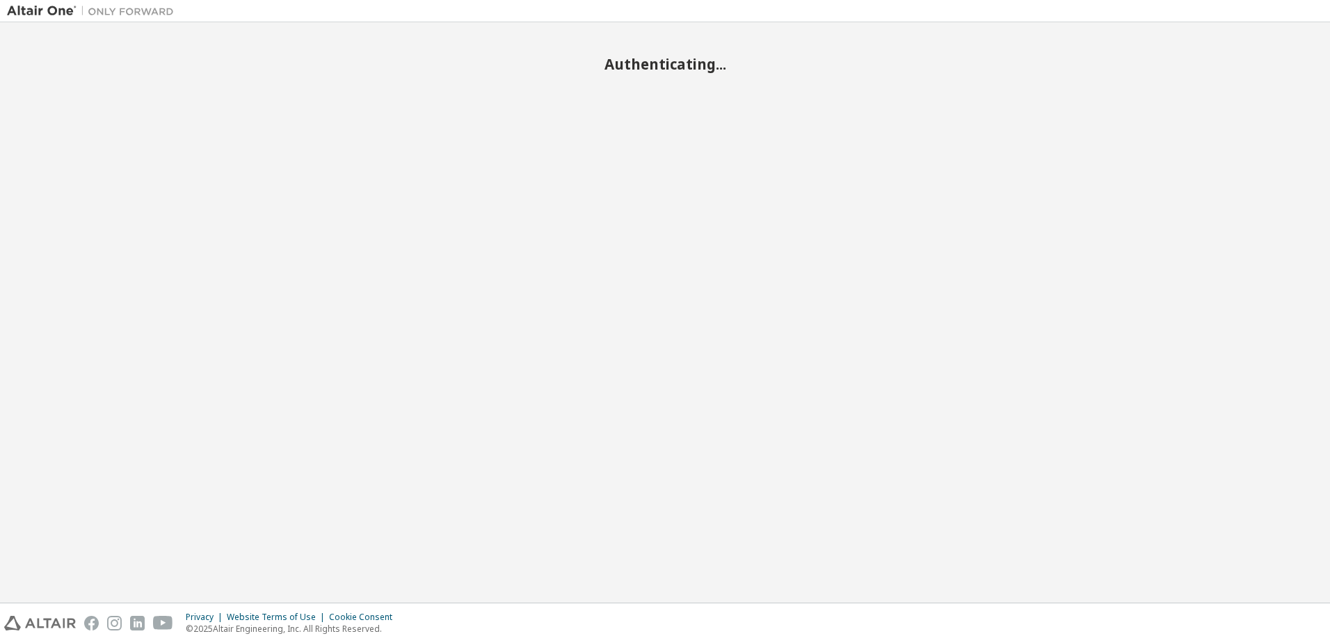  What do you see at coordinates (94, 11) in the screenshot?
I see `img: Altair One` at bounding box center [94, 11].